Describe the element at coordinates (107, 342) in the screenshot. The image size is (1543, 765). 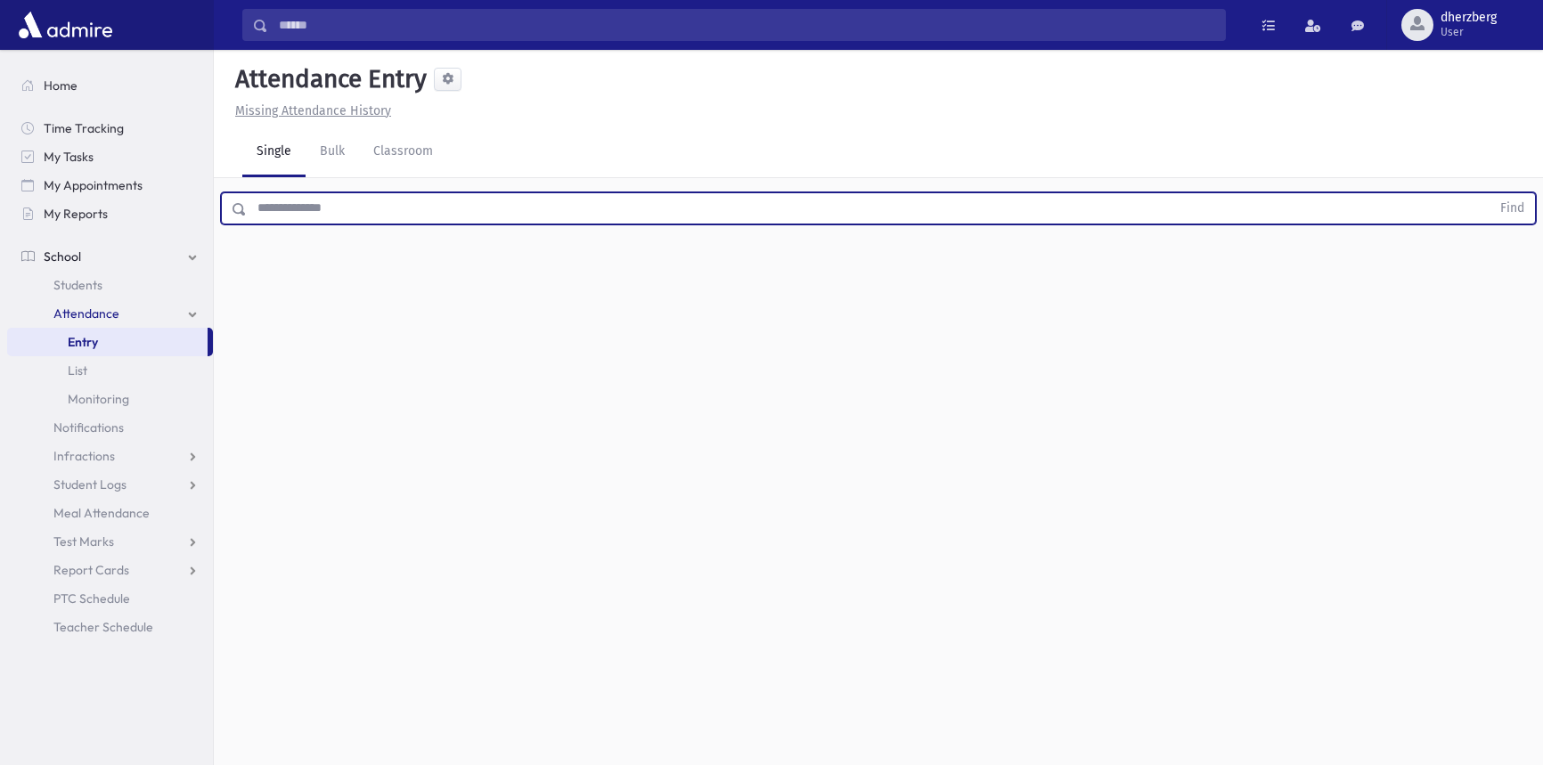
I see `a: Entry` at that location.